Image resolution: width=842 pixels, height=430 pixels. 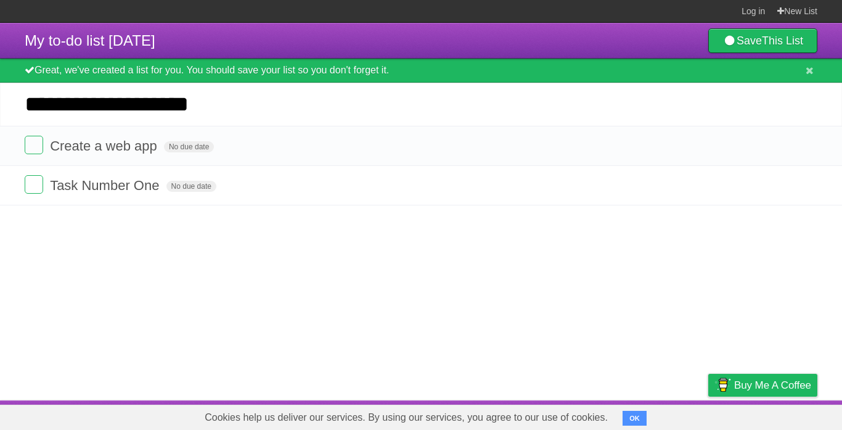 What do you see at coordinates (763, 385) in the screenshot?
I see `a: Buy me a coffee` at bounding box center [763, 385].